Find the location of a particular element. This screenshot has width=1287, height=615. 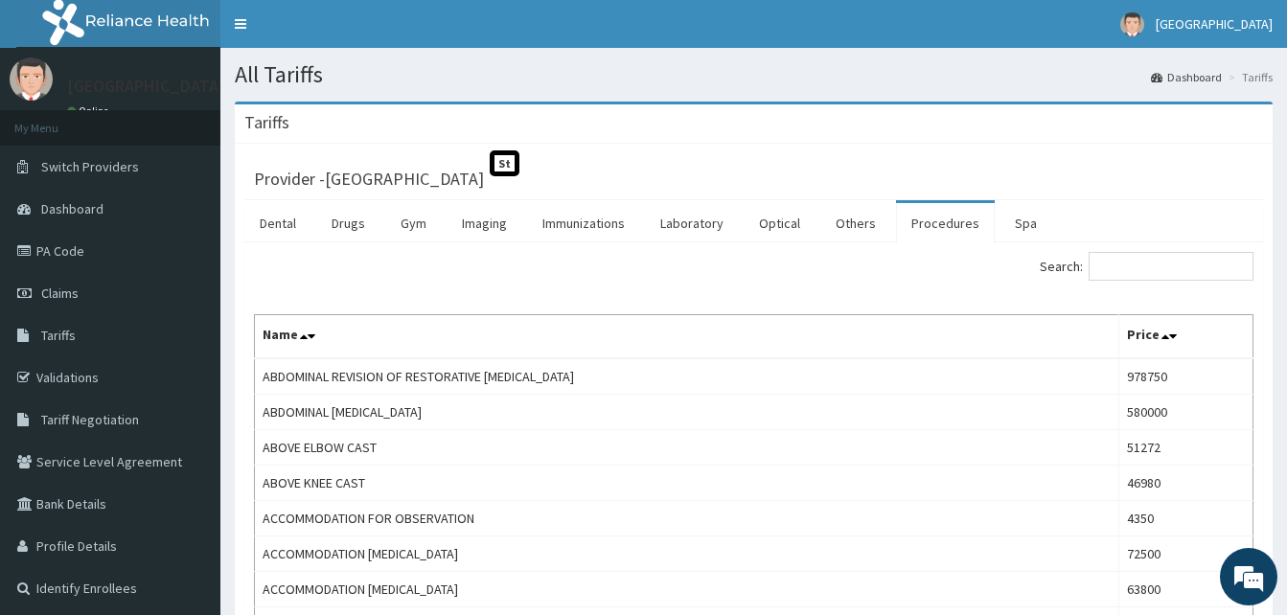

label: Search: is located at coordinates (1147, 267).